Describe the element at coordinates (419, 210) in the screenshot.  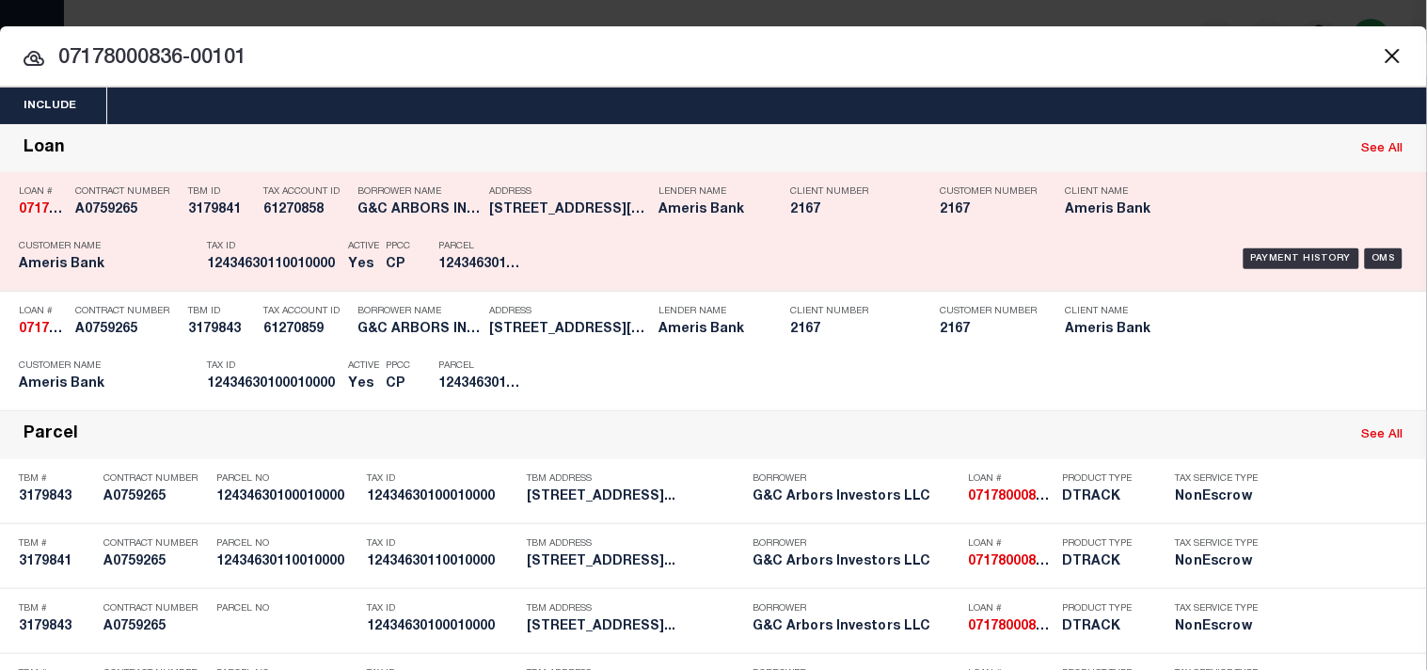
I see `h5: G&C ARBORS INVESTORS LLC` at that location.